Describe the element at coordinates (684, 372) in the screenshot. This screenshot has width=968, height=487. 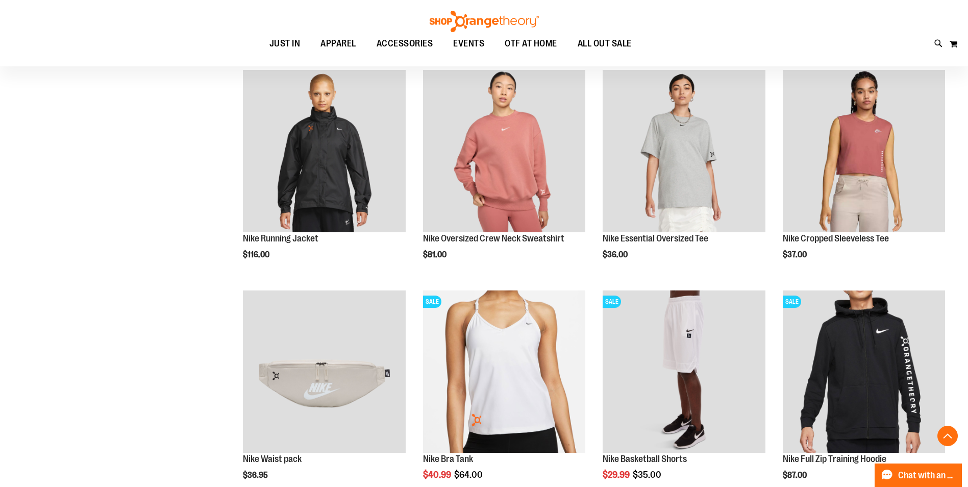
I see `a: Product image for Nike Basketball ShortsSALE` at that location.